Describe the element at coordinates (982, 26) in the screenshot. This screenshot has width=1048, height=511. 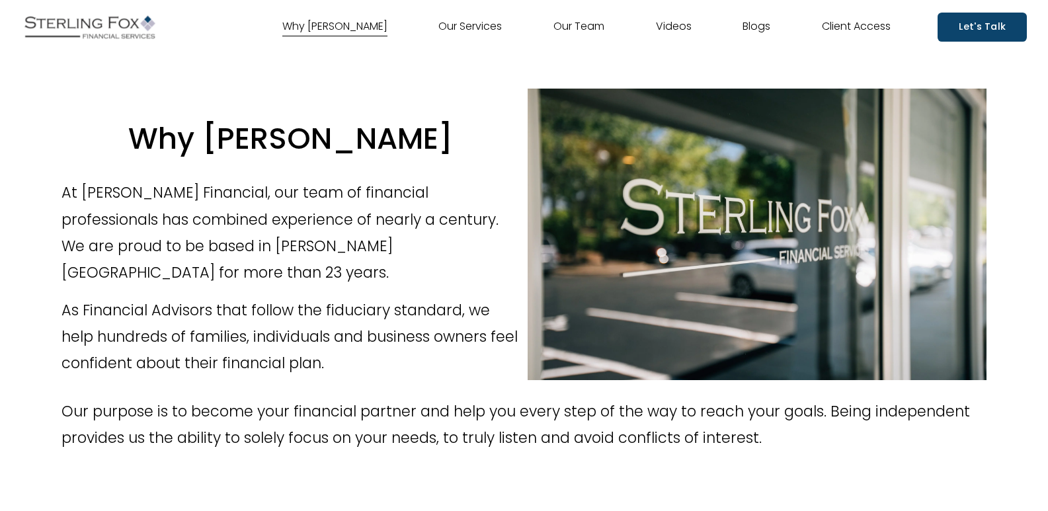
I see `a: Let's Talk` at that location.